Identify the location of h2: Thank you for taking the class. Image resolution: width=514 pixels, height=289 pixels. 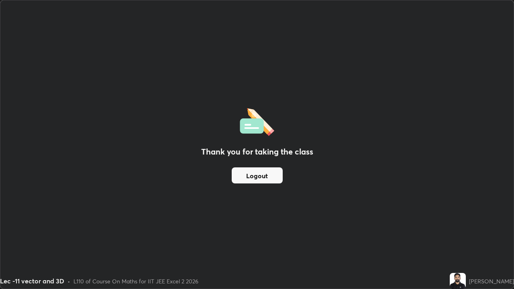
(257, 152).